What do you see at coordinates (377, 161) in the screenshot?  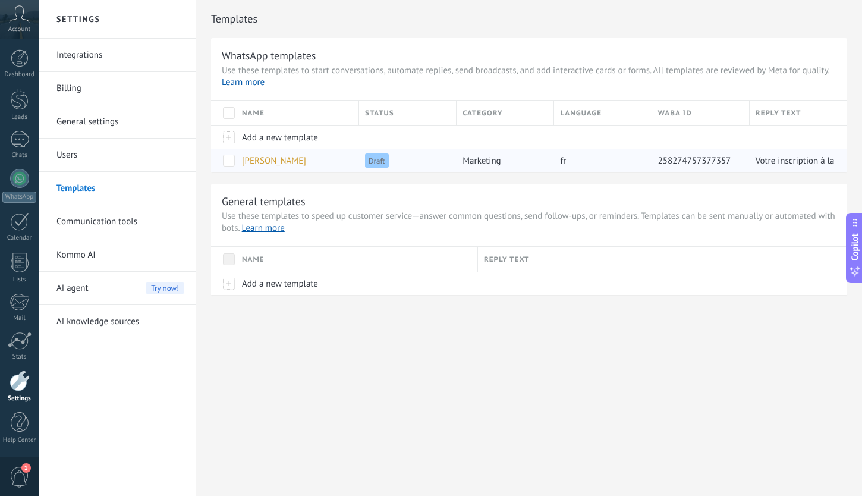 I see `span: Draft` at bounding box center [377, 161].